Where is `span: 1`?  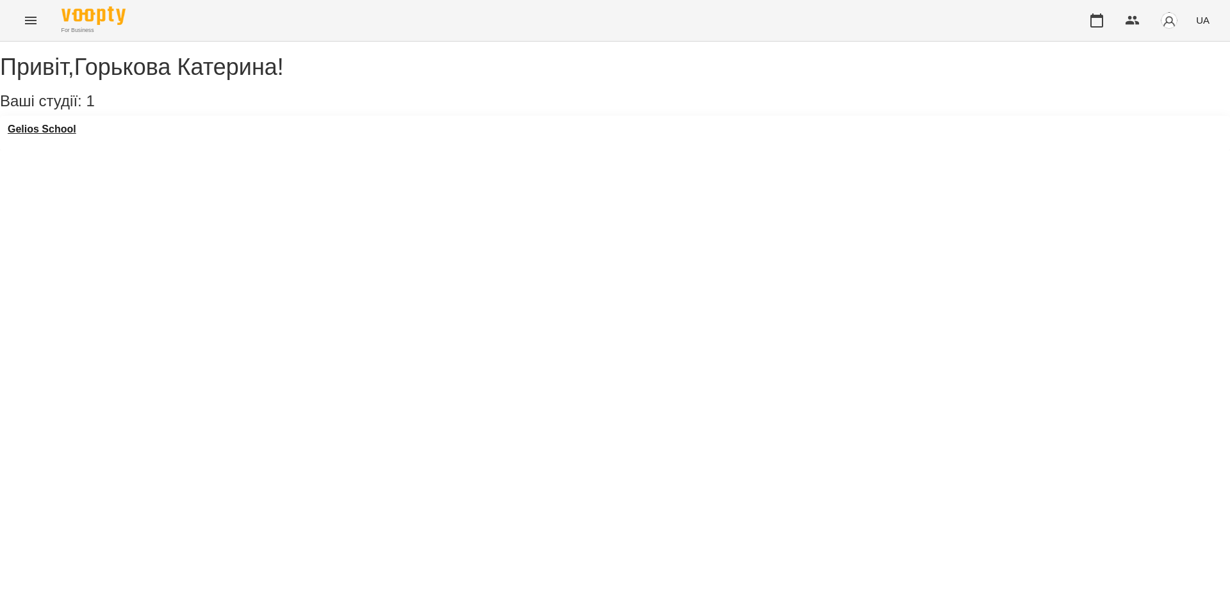
span: 1 is located at coordinates (90, 101).